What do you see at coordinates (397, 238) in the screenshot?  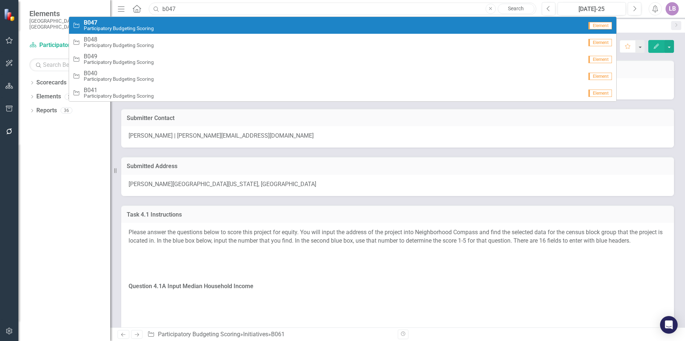 I see `p: Please answer the questions below to score this project for equity. You will input the address of...` at bounding box center [397, 238].